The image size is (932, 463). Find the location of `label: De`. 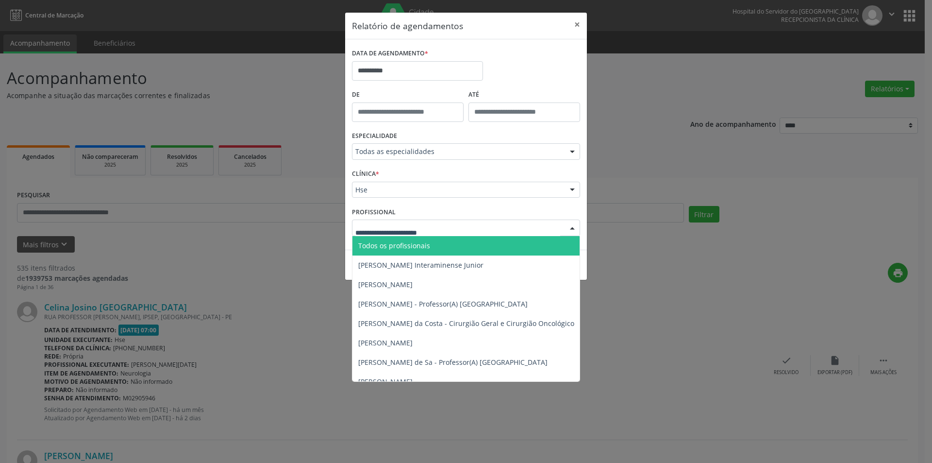

label: De is located at coordinates (408, 95).